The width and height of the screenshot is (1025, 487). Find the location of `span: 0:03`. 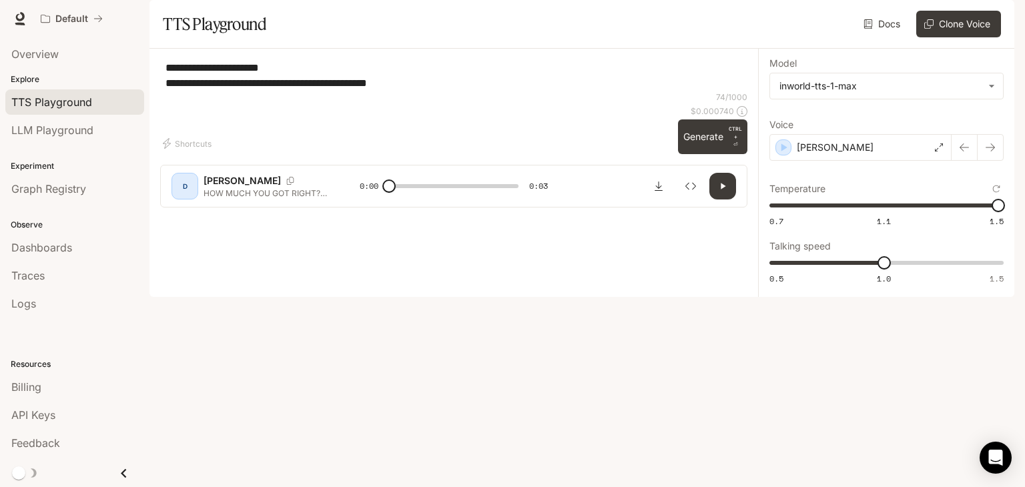

span: 0:03 is located at coordinates (538, 186).